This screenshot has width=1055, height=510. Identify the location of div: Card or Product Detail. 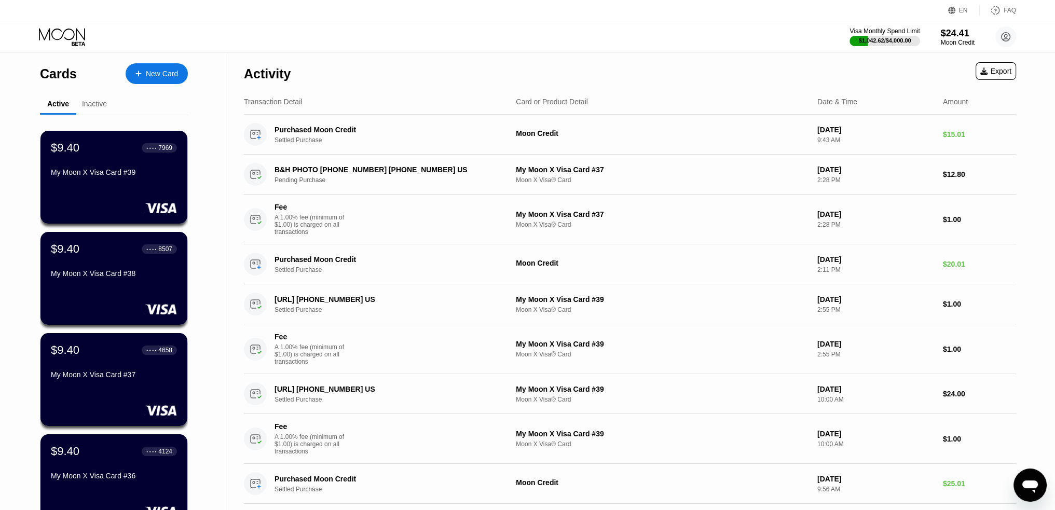
(552, 102).